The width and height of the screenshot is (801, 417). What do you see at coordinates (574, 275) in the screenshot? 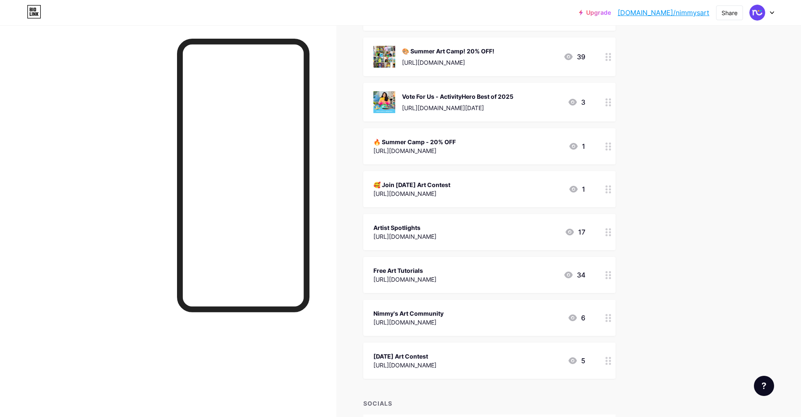
I see `div: 34` at bounding box center [574, 275].